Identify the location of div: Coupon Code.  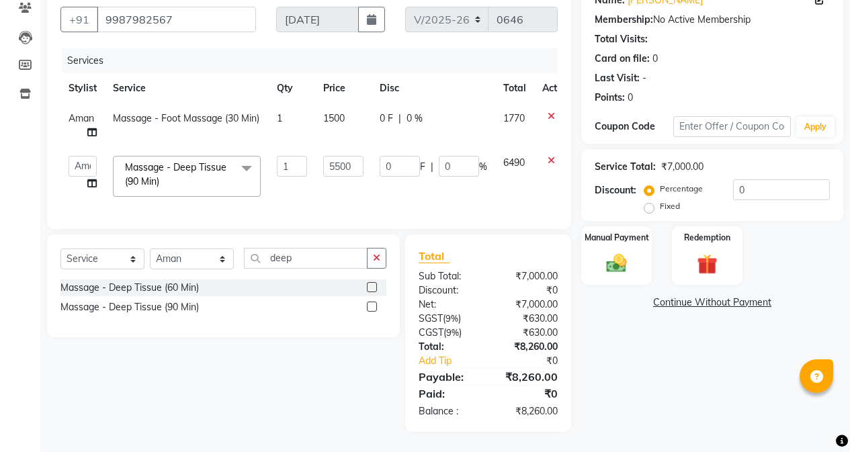
(634, 126).